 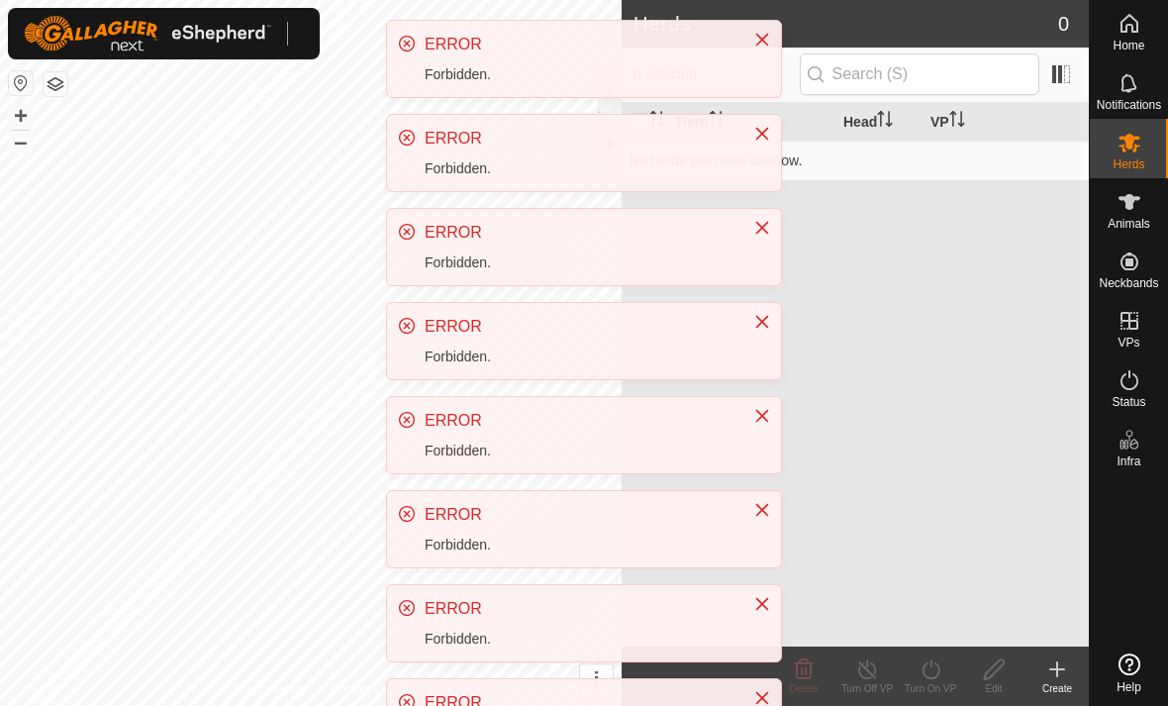 What do you see at coordinates (1129, 461) in the screenshot?
I see `span: Infra` at bounding box center [1129, 461].